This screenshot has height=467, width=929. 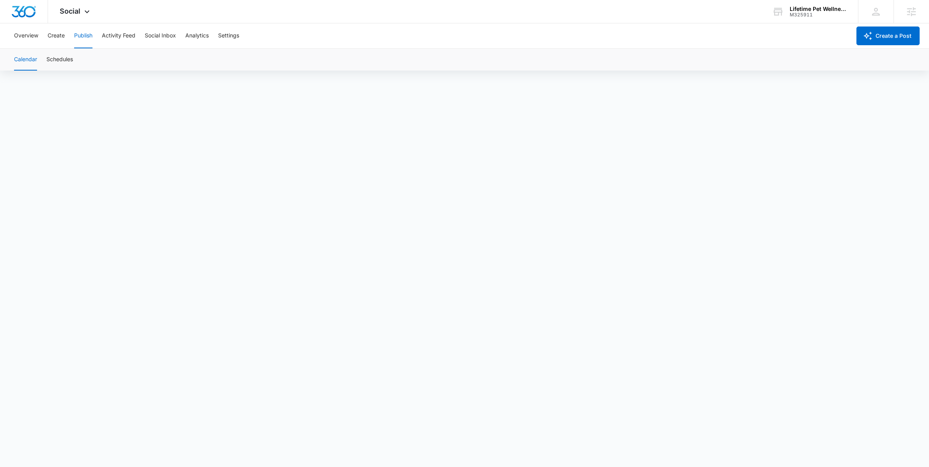 What do you see at coordinates (160, 36) in the screenshot?
I see `button: Social Inbox` at bounding box center [160, 36].